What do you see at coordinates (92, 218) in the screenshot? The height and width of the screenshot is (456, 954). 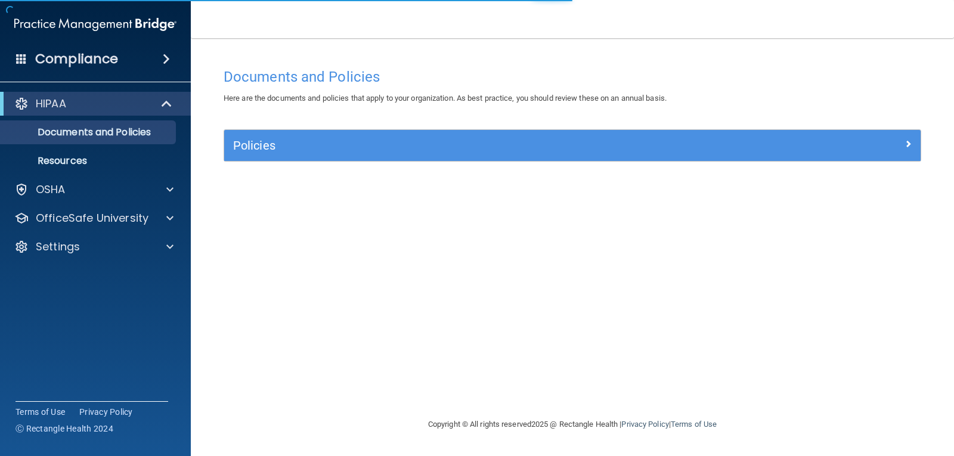 I see `p: OfficeSafe University` at bounding box center [92, 218].